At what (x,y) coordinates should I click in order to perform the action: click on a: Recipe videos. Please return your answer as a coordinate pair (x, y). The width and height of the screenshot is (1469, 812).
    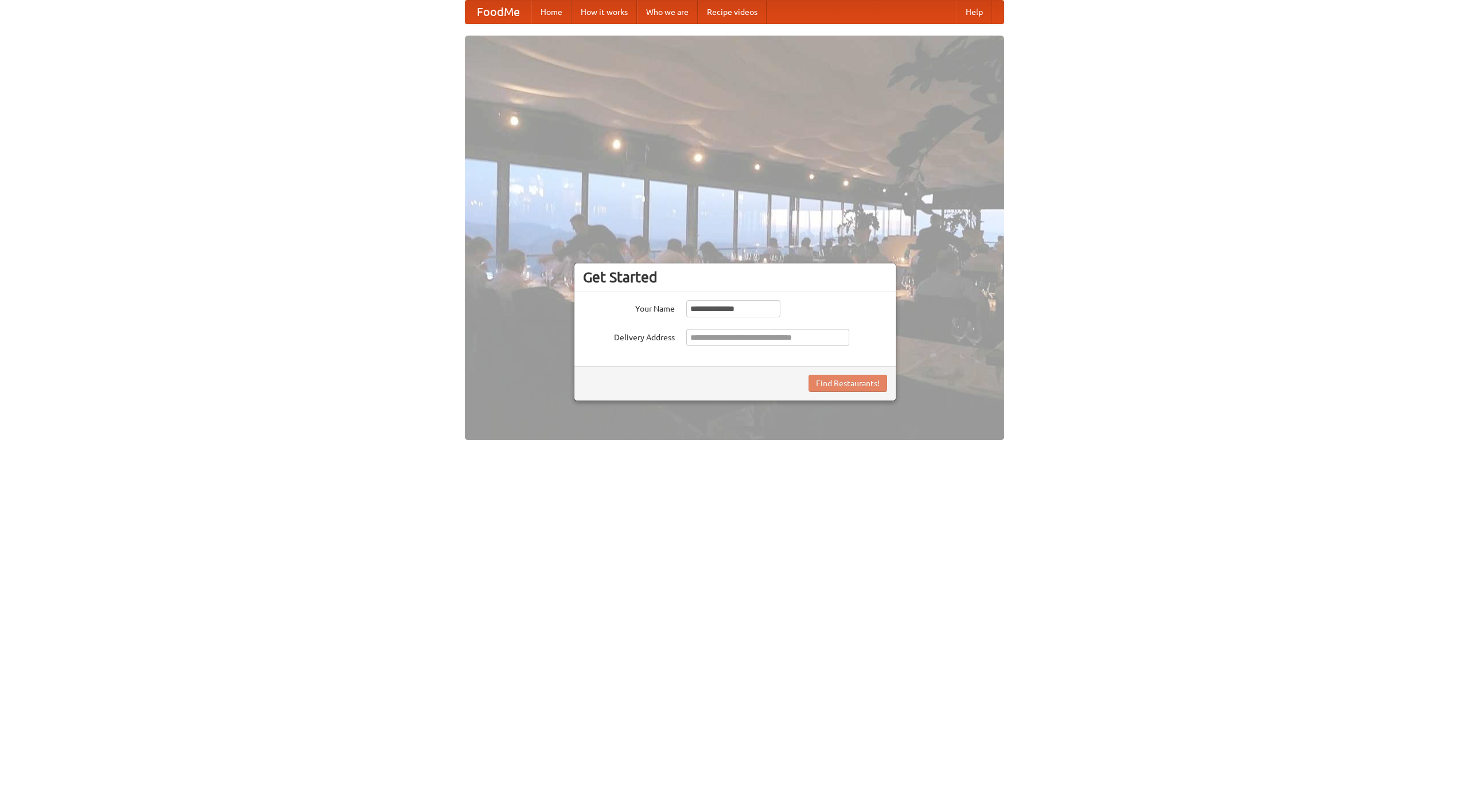
    Looking at the image, I should click on (732, 12).